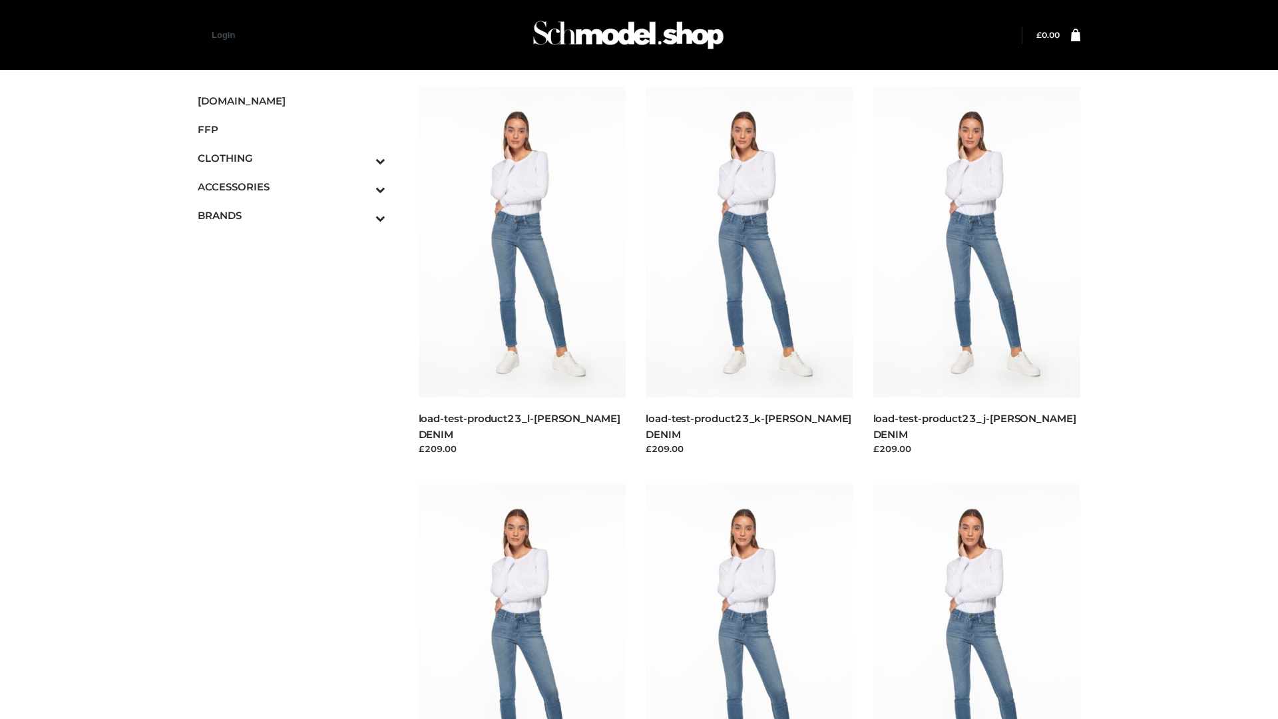  What do you see at coordinates (291, 186) in the screenshot?
I see `span: ACCESSORIES` at bounding box center [291, 186].